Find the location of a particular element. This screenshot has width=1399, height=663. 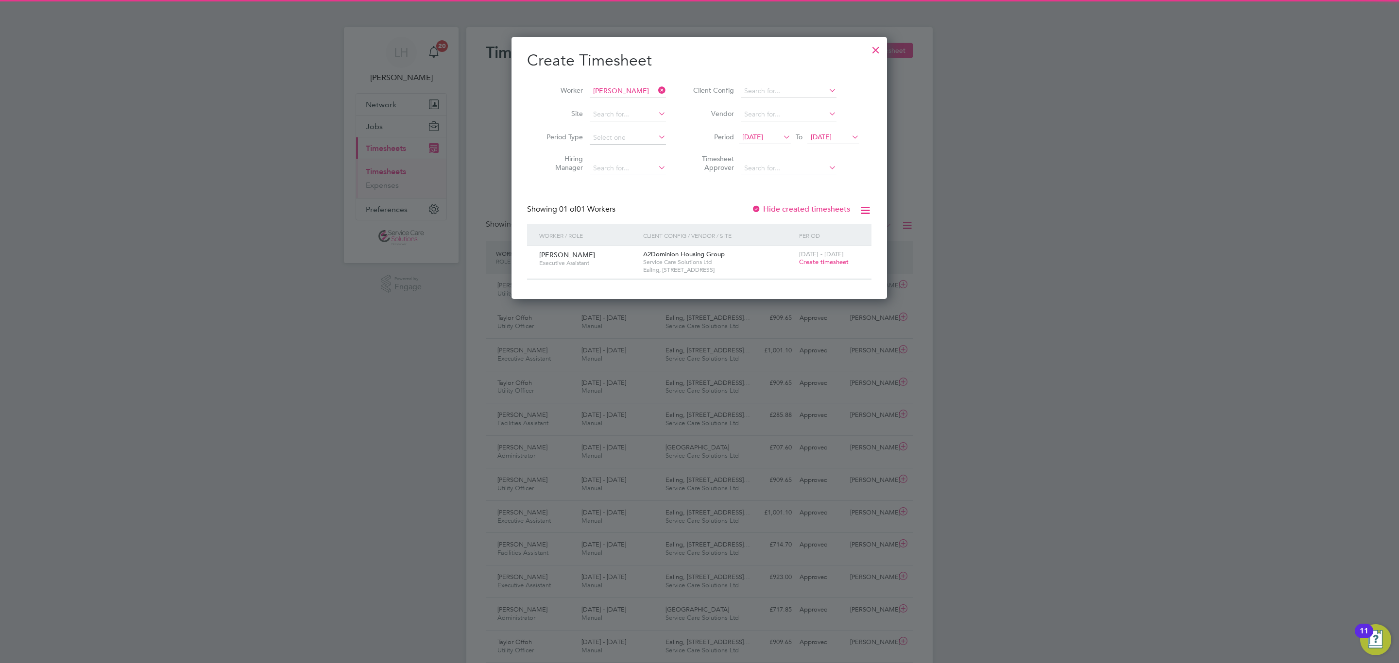

label: Period Type is located at coordinates (561, 137).